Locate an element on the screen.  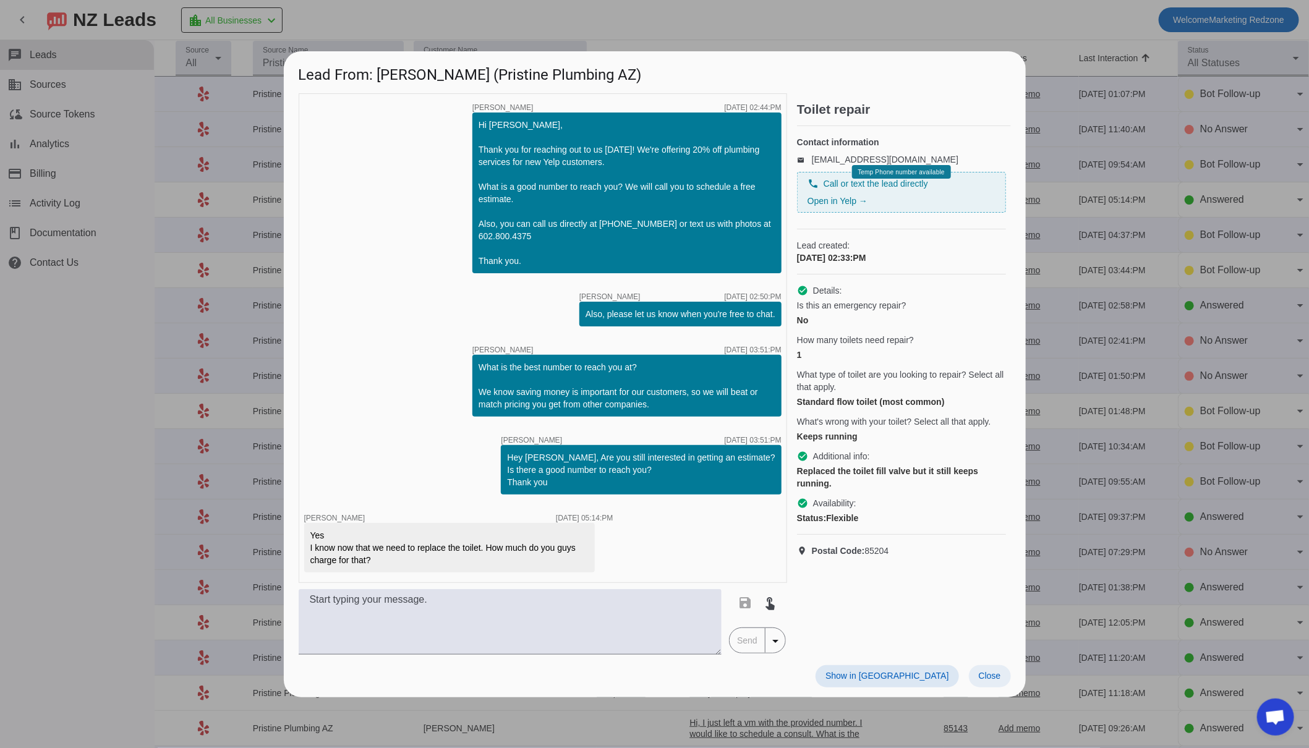
span: Call or text the lead directly is located at coordinates (875, 184).